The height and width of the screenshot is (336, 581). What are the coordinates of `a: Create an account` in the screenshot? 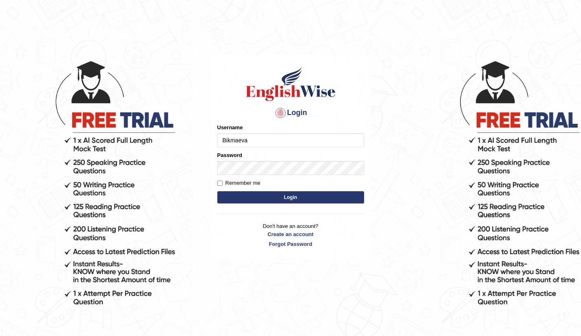 It's located at (291, 234).